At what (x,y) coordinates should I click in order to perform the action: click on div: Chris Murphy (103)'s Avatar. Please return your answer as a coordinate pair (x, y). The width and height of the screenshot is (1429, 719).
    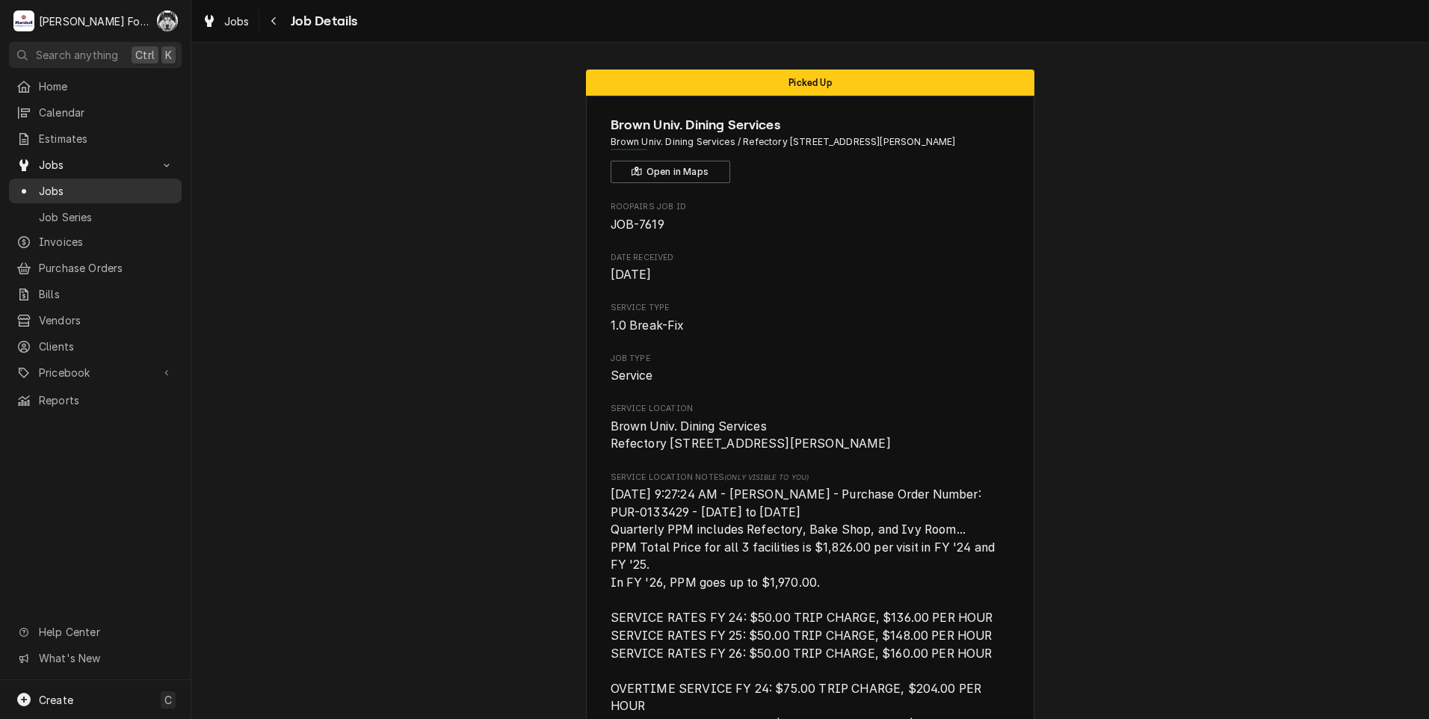
    Looking at the image, I should click on (167, 21).